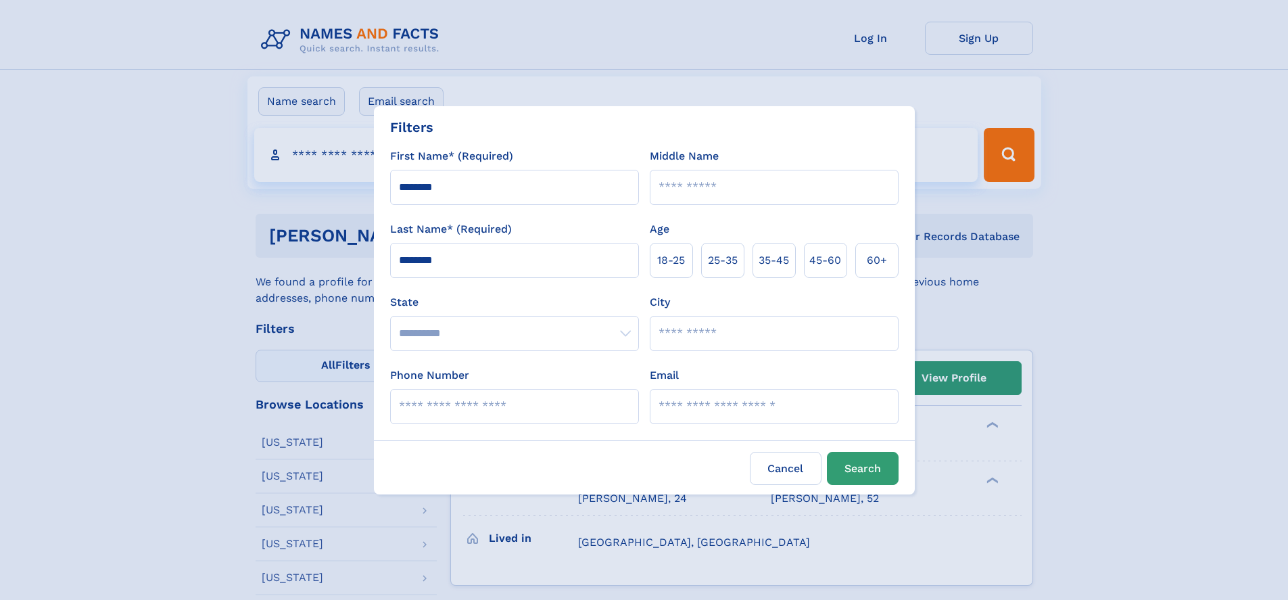 This screenshot has width=1288, height=600. What do you see at coordinates (659, 229) in the screenshot?
I see `label: Age` at bounding box center [659, 229].